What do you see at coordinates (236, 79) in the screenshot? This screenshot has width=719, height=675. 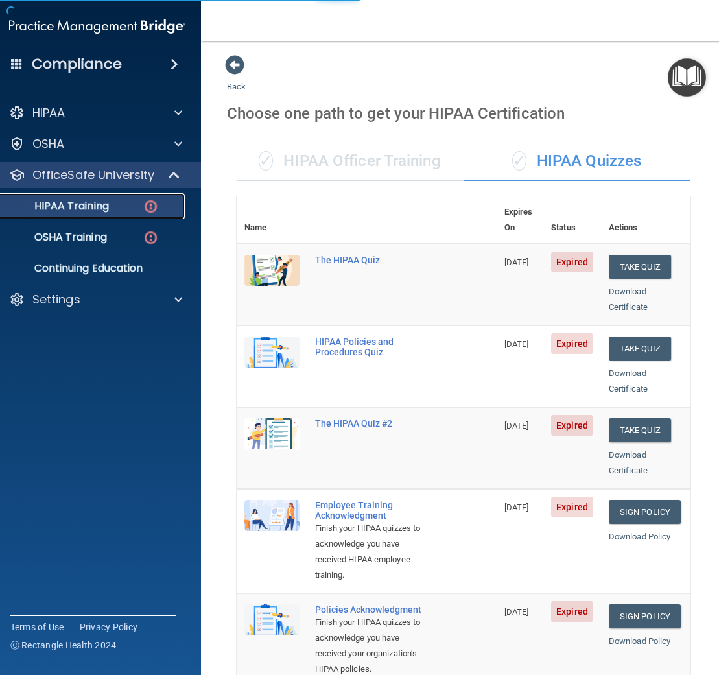 I see `a: Back` at bounding box center [236, 79].